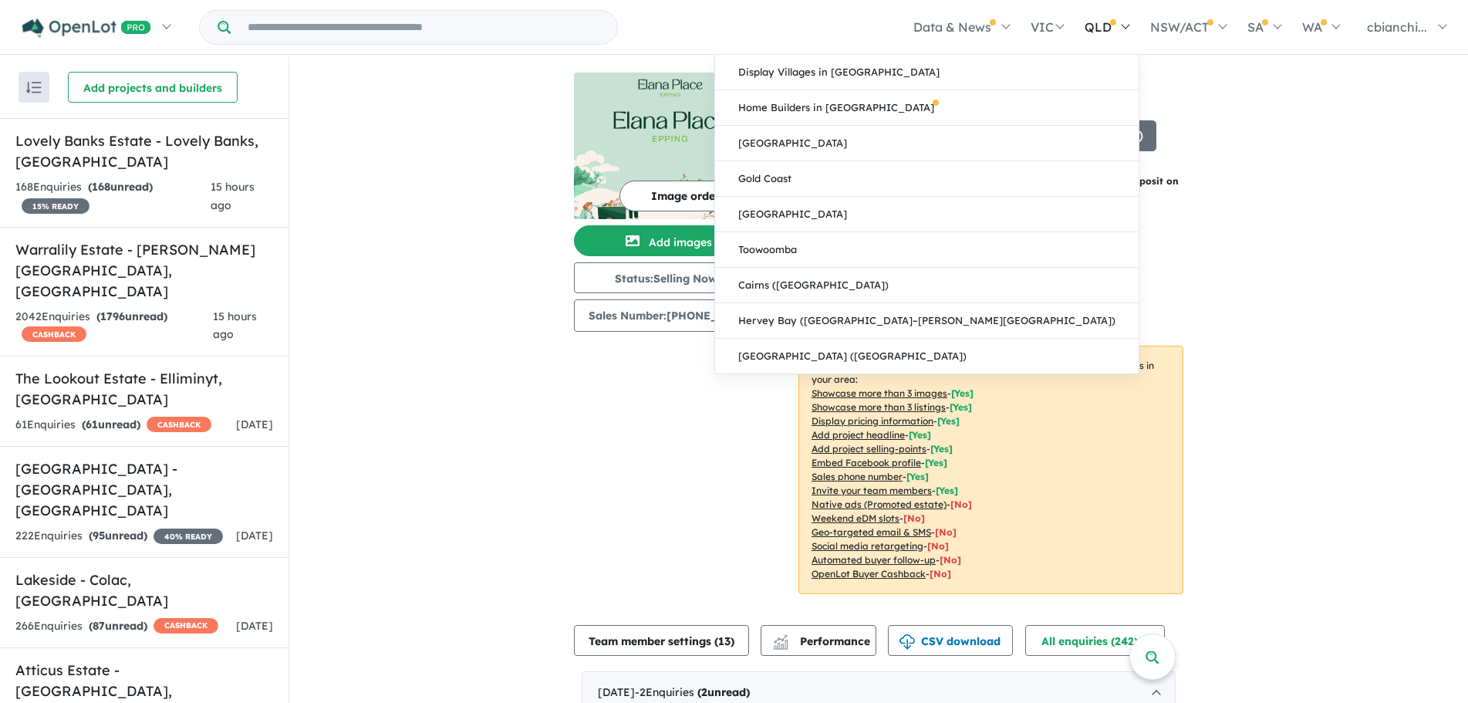 The image size is (1468, 703). I want to click on u: Add project headline, so click(858, 434).